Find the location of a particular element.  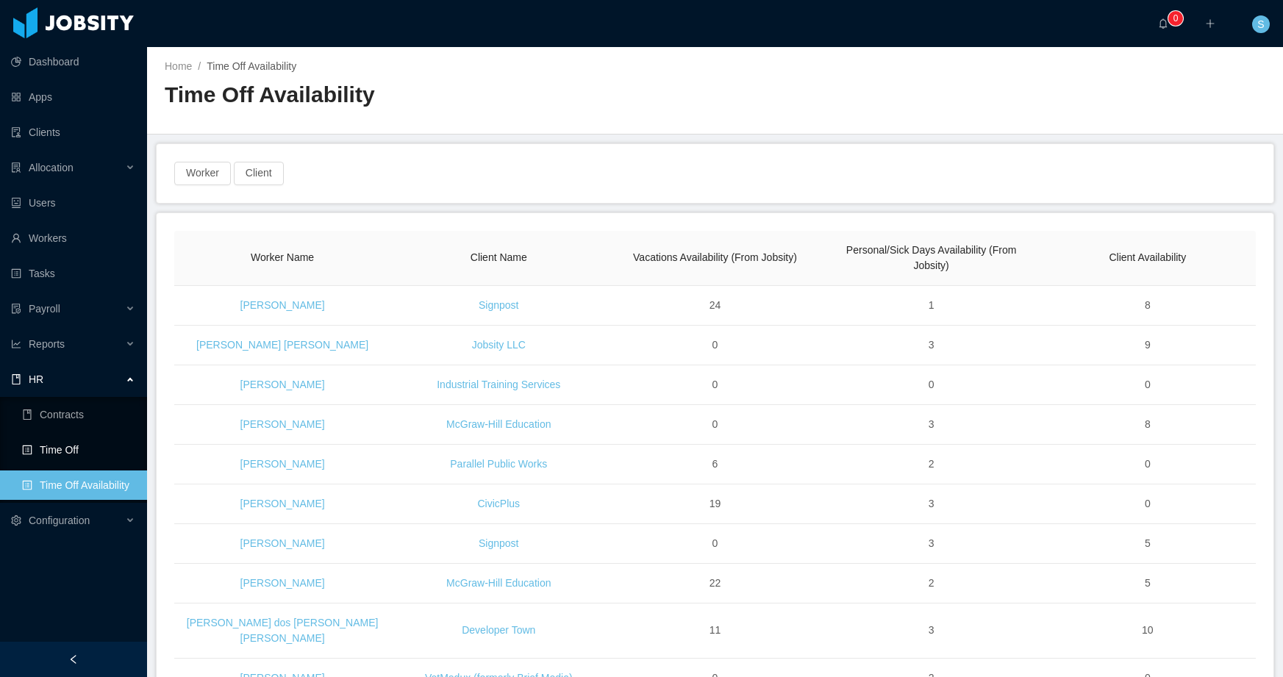

h2: Time Off Availability is located at coordinates (440, 95).